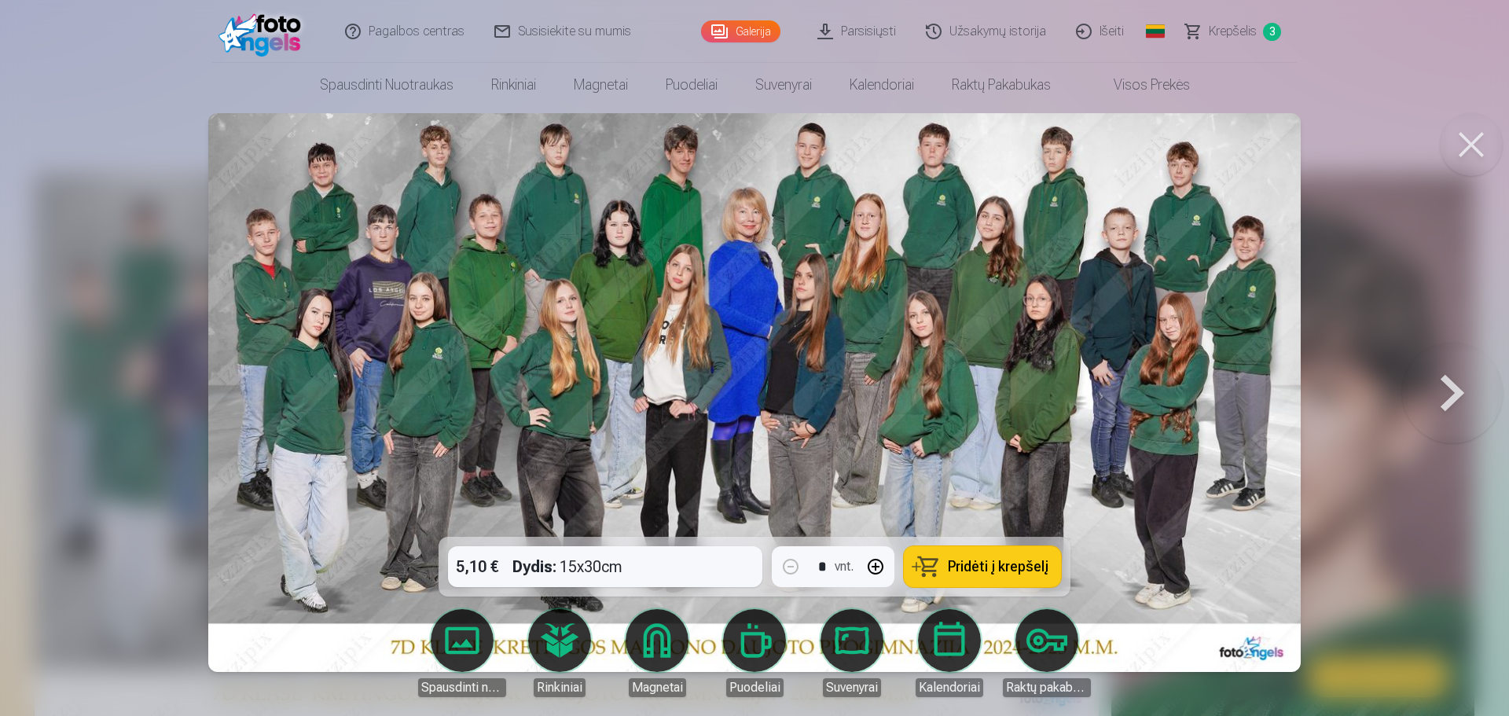 The height and width of the screenshot is (716, 1509). I want to click on span: 3, so click(1271, 31).